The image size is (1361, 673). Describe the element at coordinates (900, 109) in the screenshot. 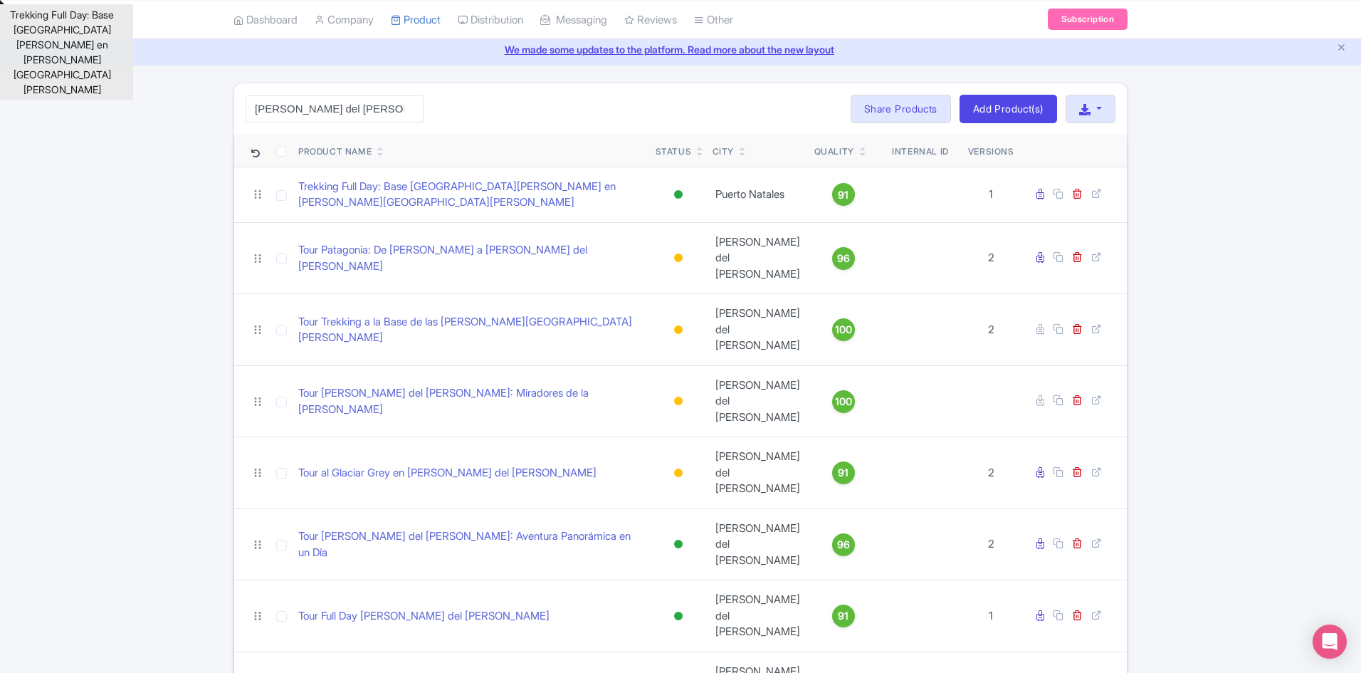

I see `a: Share Products` at that location.